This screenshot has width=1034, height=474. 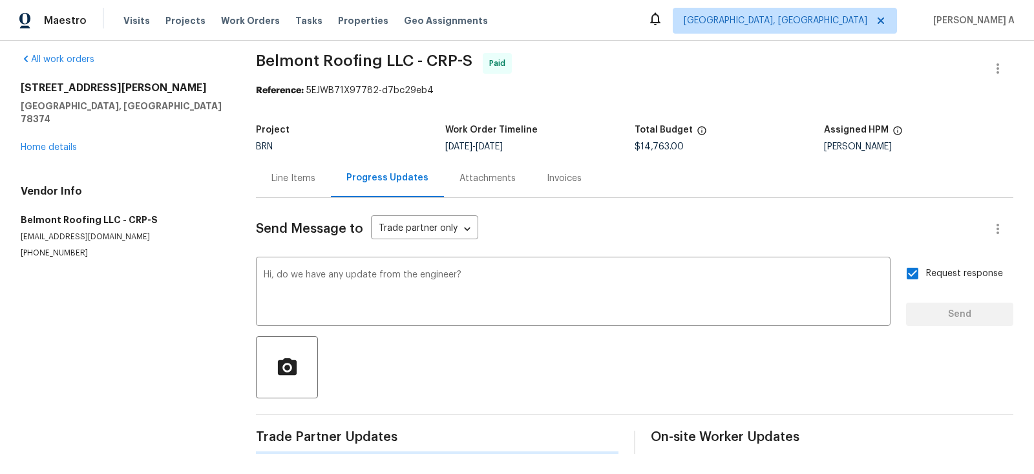 What do you see at coordinates (487, 178) in the screenshot?
I see `div: Attachments` at bounding box center [487, 178].